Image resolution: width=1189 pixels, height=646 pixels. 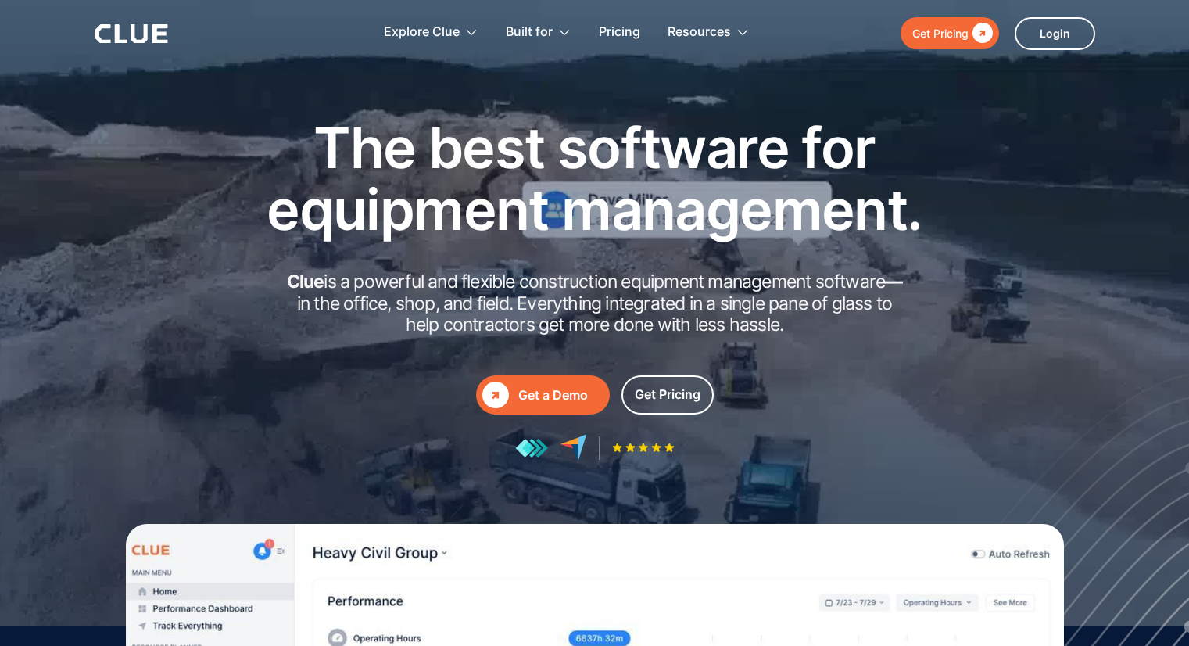 What do you see at coordinates (532, 448) in the screenshot?
I see `img: reviews at getapp` at bounding box center [532, 448].